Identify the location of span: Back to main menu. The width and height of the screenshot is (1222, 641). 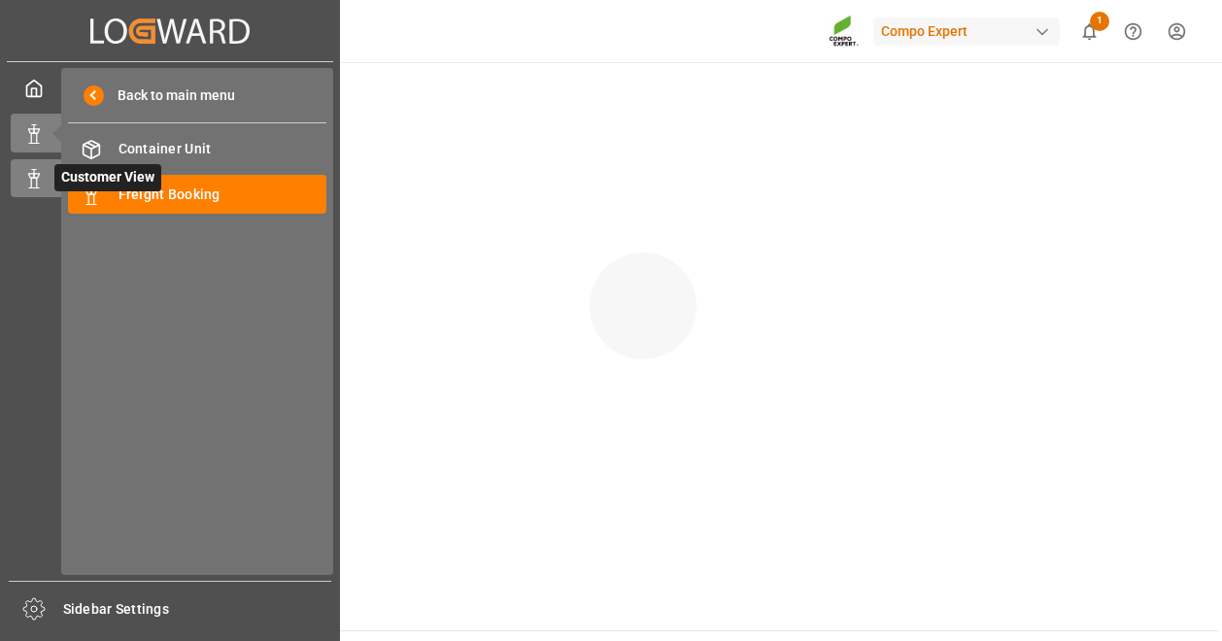
(169, 95).